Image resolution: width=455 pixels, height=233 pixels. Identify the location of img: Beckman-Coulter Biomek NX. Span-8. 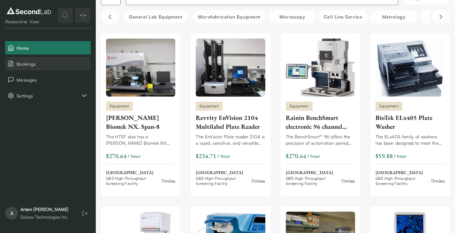
(140, 68).